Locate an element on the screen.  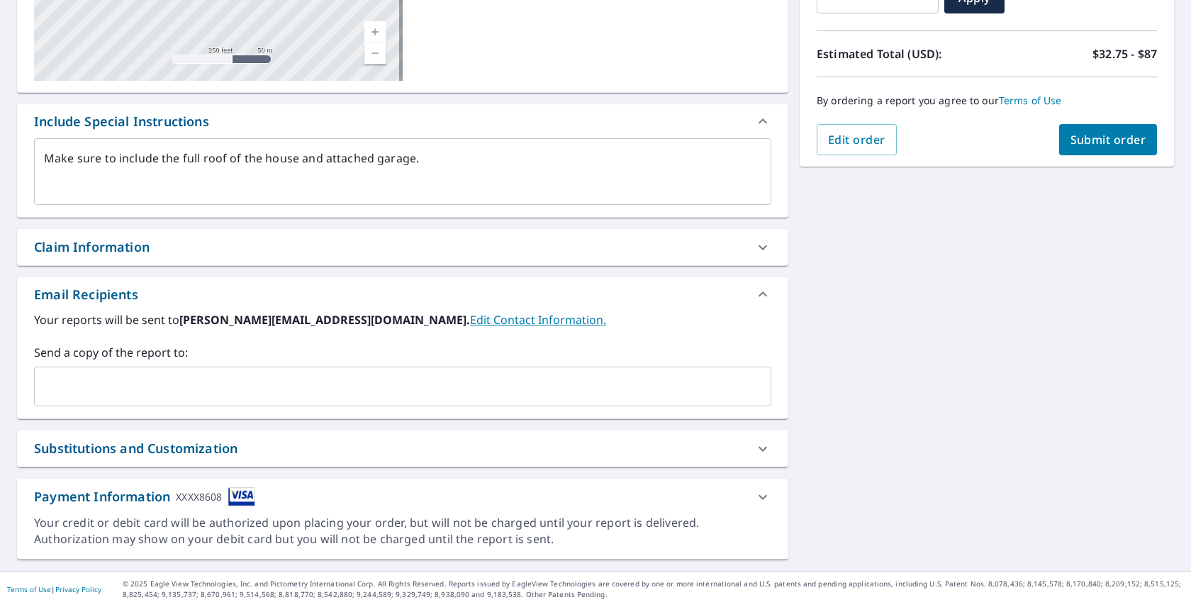
a: Current Level 17, Zoom In is located at coordinates (375, 32).